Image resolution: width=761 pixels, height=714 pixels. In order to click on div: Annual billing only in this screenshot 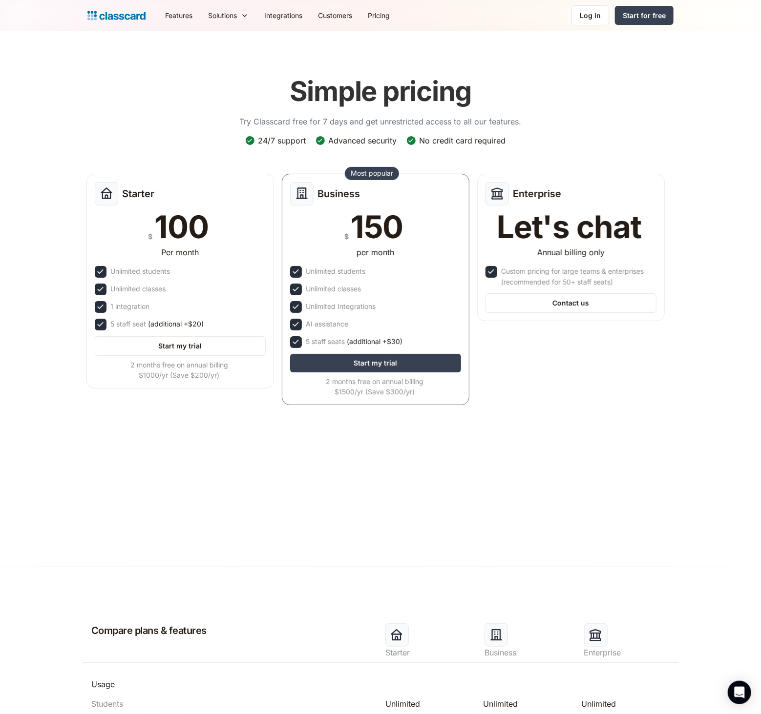, I will do `click(571, 252)`.